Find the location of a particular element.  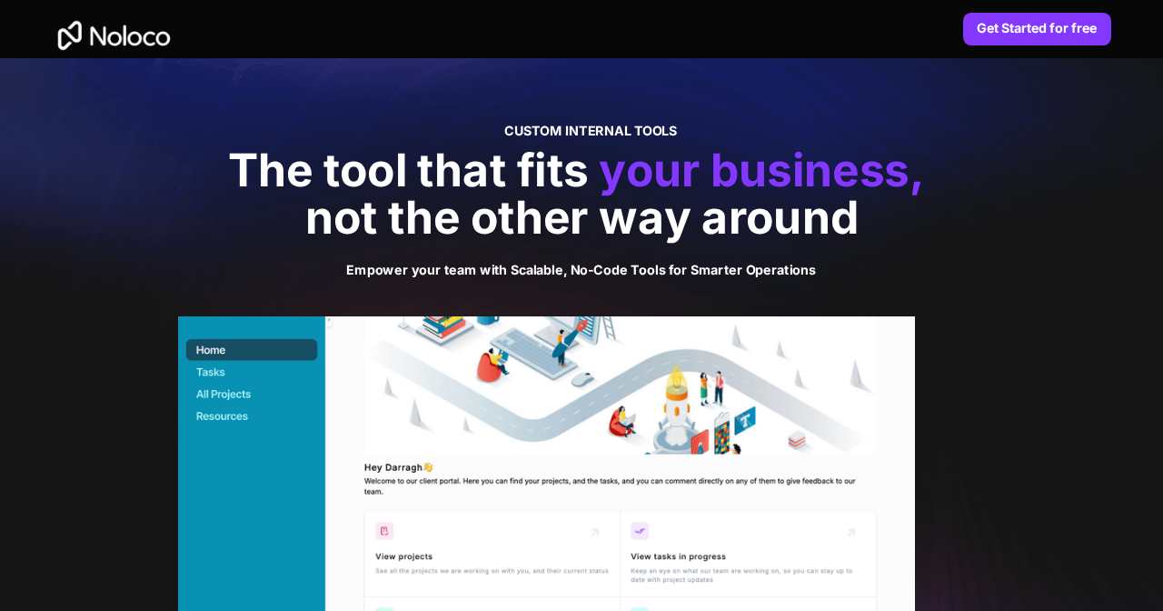

span: your business, is located at coordinates (762, 170).